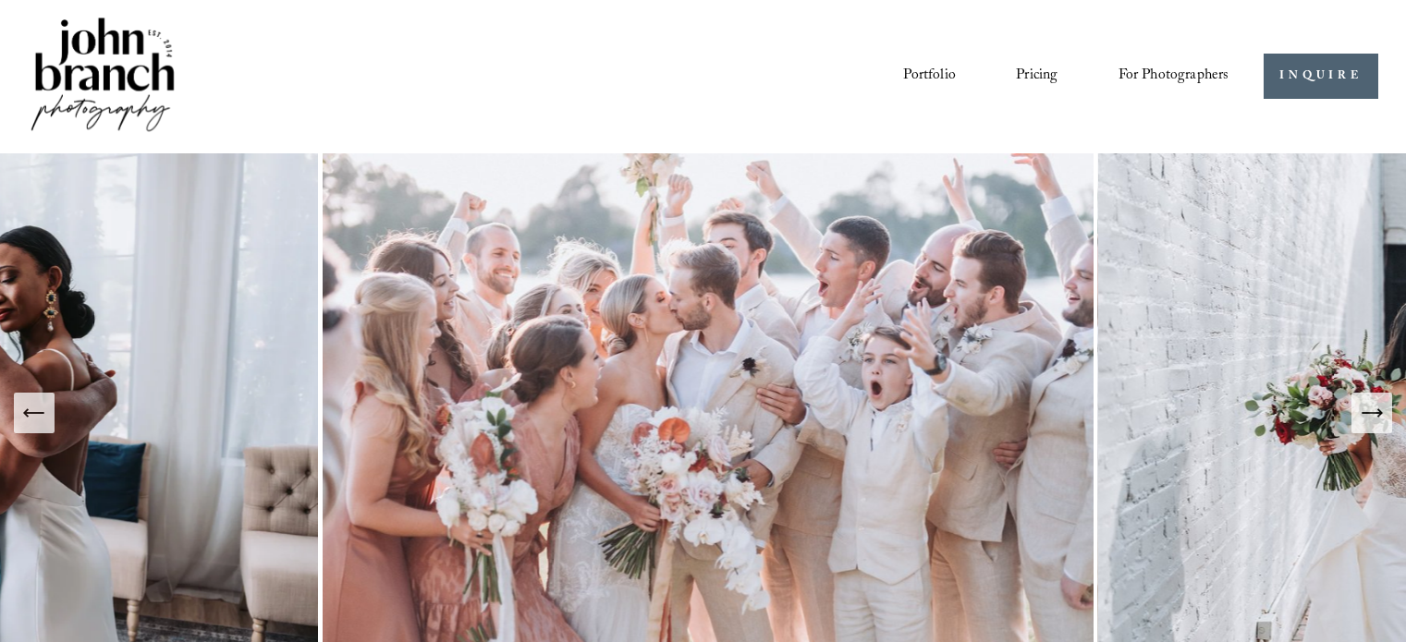  What do you see at coordinates (1174, 76) in the screenshot?
I see `span: For Photographers` at bounding box center [1174, 76].